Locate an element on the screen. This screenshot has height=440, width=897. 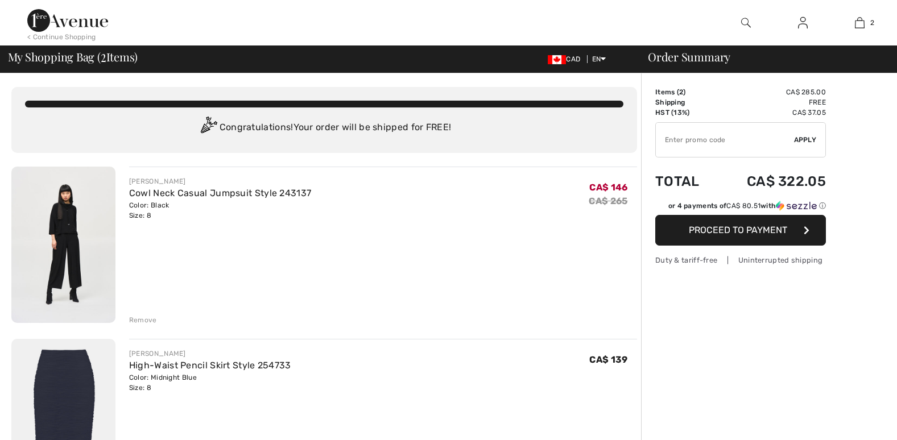
span: CA$ 139 is located at coordinates (608, 359).